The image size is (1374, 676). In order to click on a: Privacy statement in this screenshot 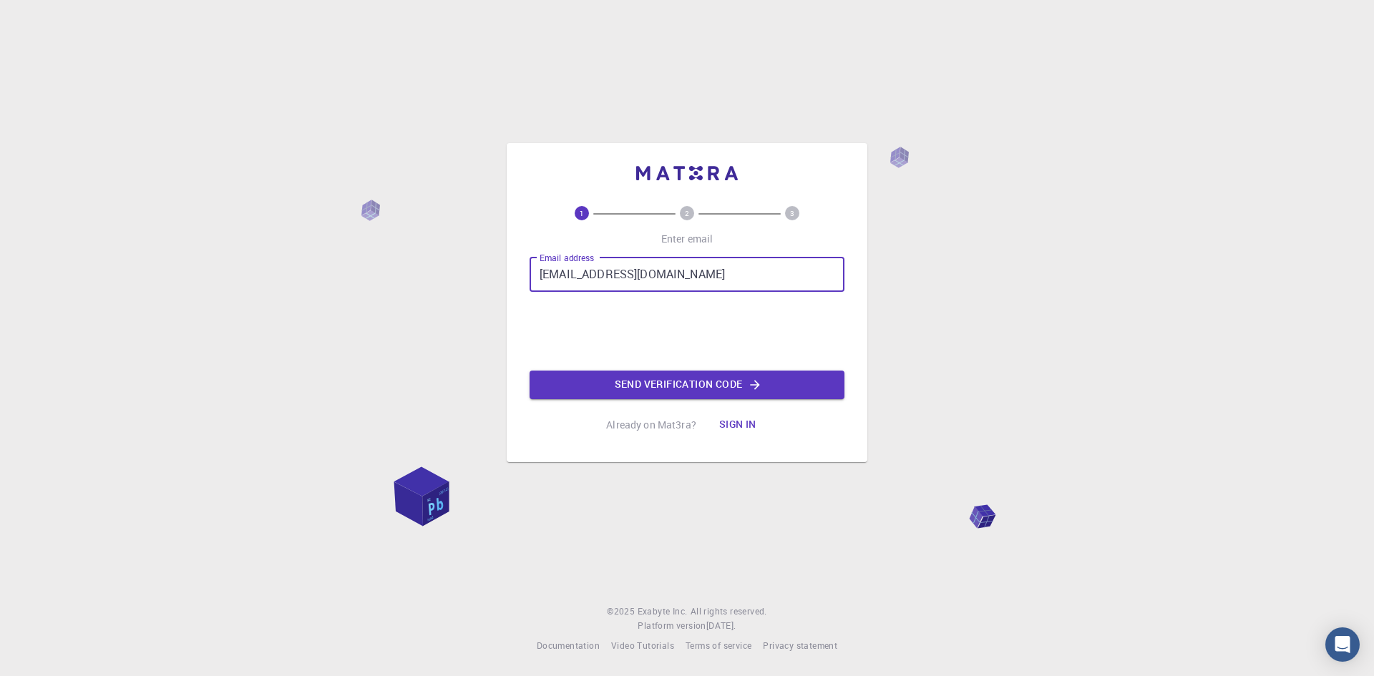, I will do `click(800, 646)`.